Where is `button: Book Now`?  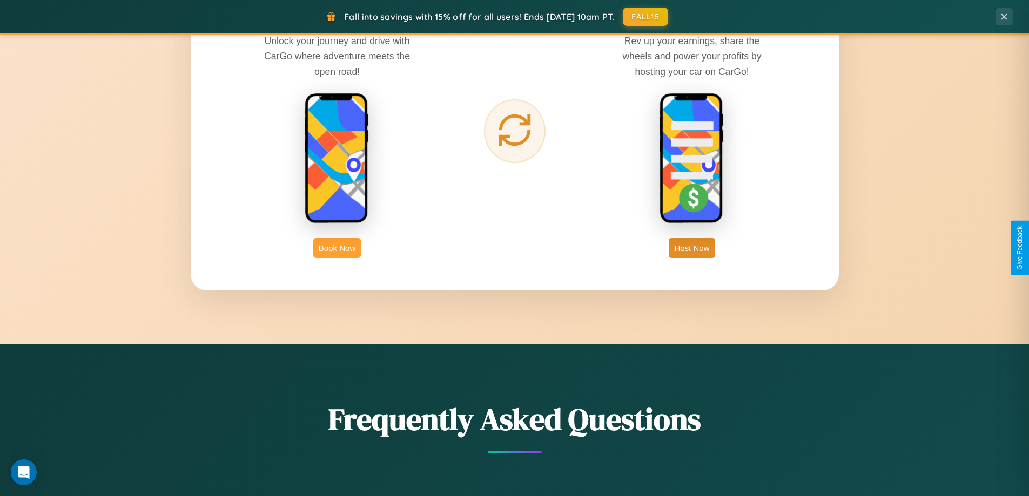
button: Book Now is located at coordinates (337, 248).